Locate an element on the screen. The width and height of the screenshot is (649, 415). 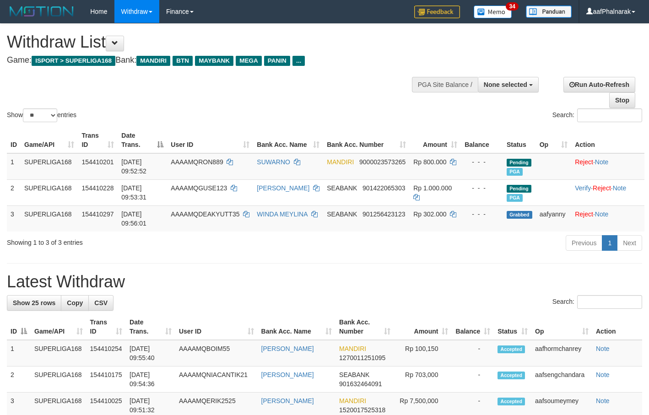
h1: Withdraw List is located at coordinates (215, 42).